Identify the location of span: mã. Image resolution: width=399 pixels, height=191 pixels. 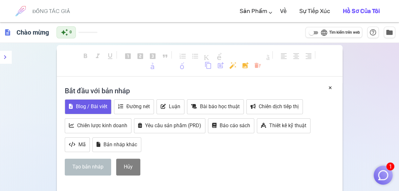
(264, 56).